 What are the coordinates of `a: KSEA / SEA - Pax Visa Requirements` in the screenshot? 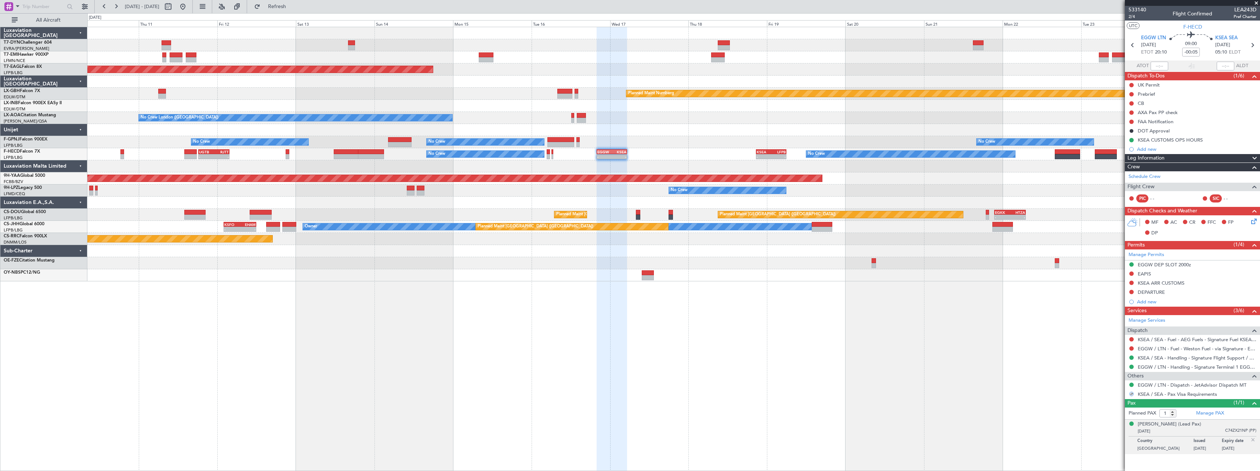 It's located at (1178, 394).